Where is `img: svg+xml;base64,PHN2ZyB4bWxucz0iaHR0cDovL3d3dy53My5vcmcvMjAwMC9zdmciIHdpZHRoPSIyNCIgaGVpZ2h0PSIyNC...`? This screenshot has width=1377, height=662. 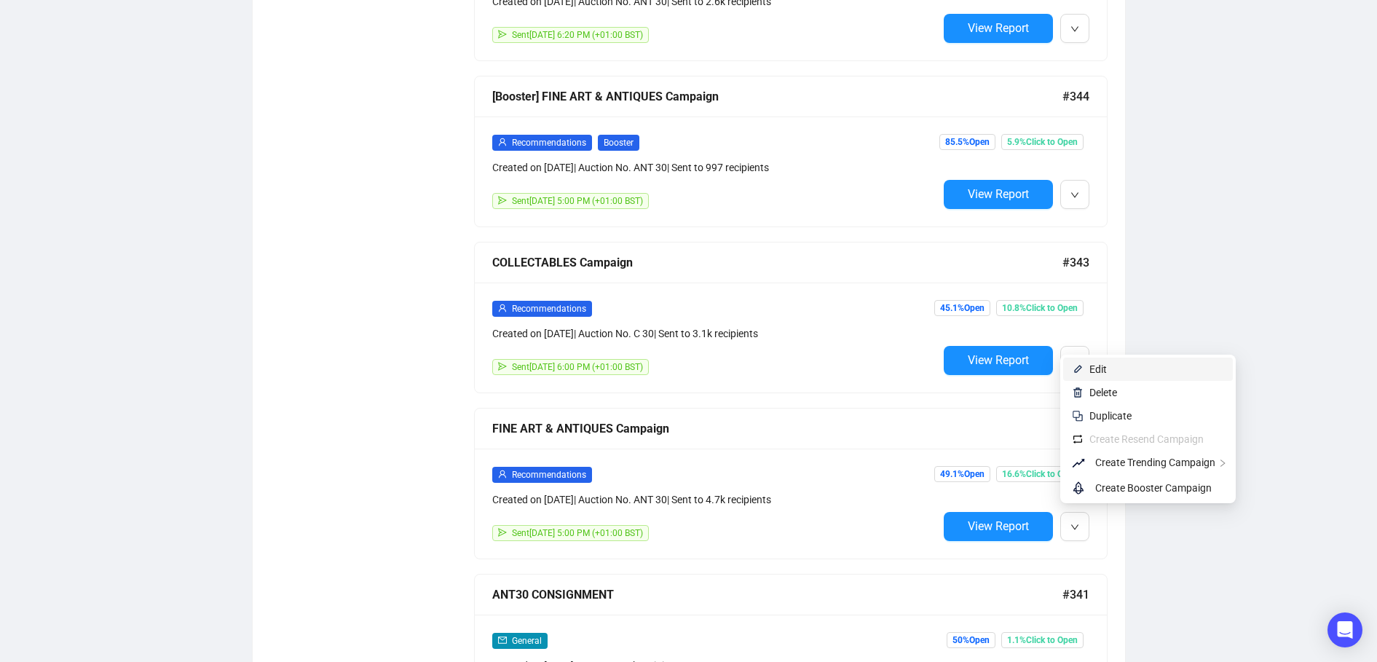 img: svg+xml;base64,PHN2ZyB4bWxucz0iaHR0cDovL3d3dy53My5vcmcvMjAwMC9zdmciIHdpZHRoPSIyNCIgaGVpZ2h0PSIyNC... is located at coordinates (1078, 416).